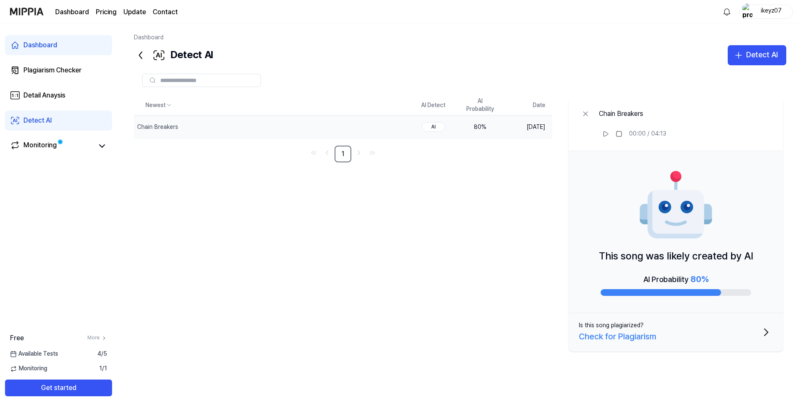  Describe the element at coordinates (59, 388) in the screenshot. I see `button: Get started` at that location.